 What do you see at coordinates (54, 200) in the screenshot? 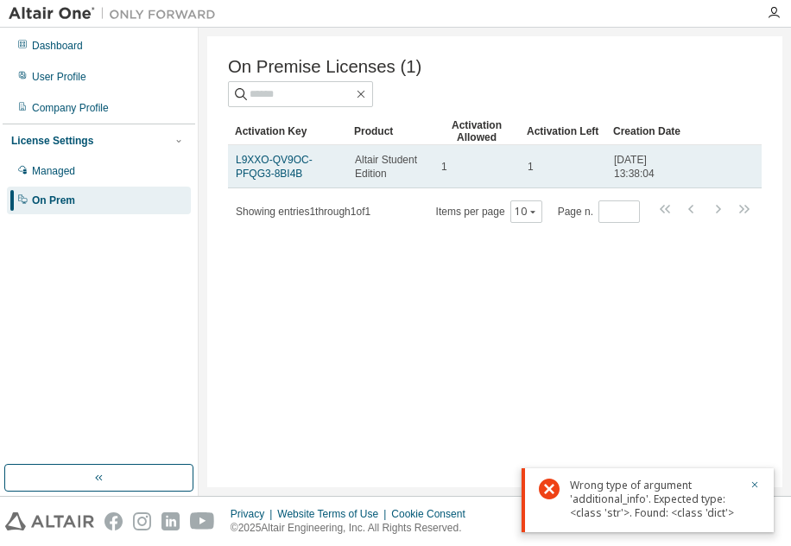
I see `div: On Prem` at bounding box center [54, 200].